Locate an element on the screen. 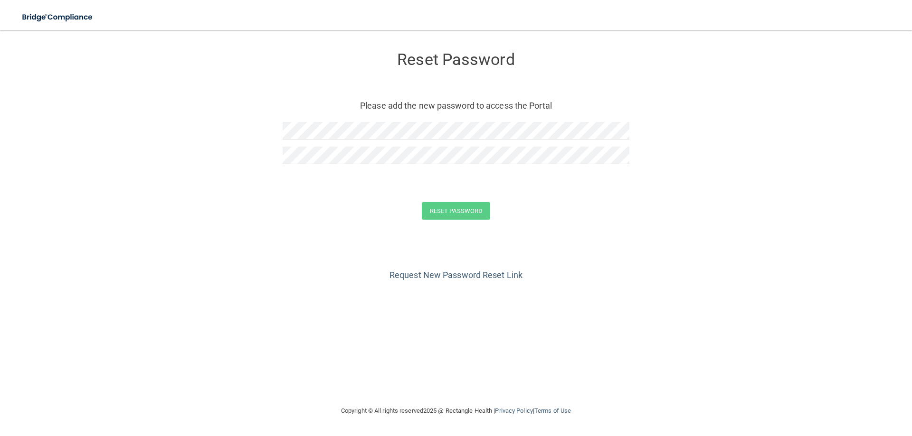  button: Reset Password is located at coordinates (456, 211).